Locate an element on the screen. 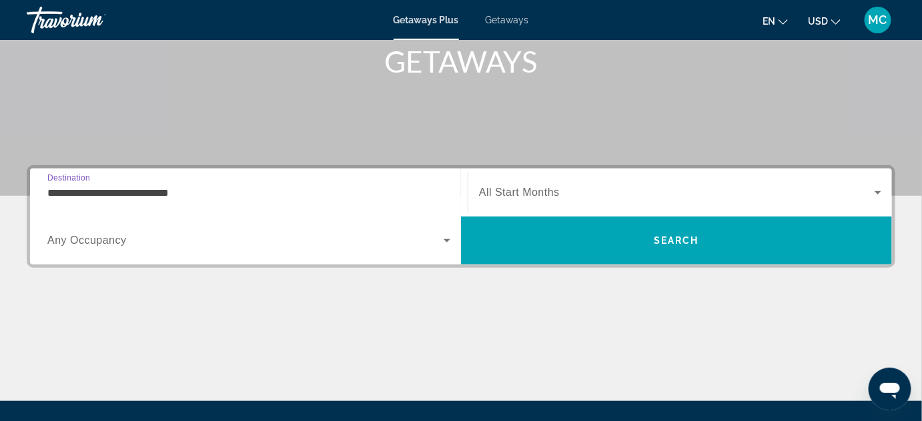 The image size is (922, 421). div: Search widget is located at coordinates (461, 217).